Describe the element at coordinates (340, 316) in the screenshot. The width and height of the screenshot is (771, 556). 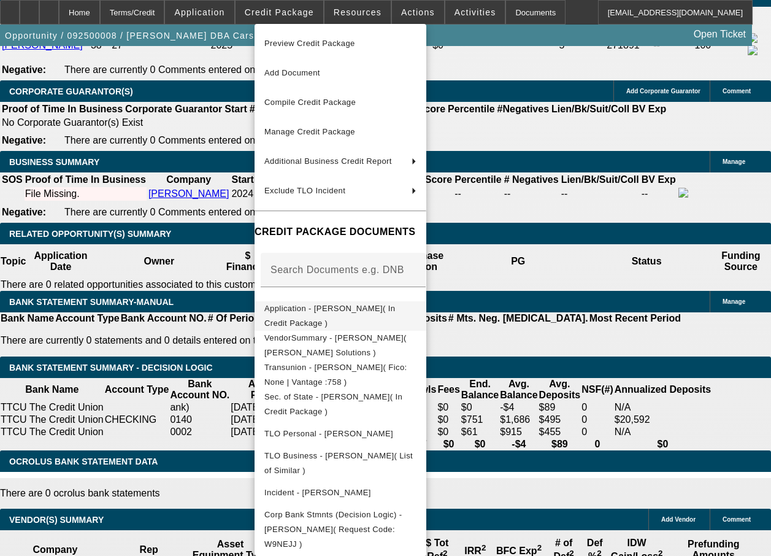
I see `button: Application - Ethan H Guenther( In Credit Package )` at that location.